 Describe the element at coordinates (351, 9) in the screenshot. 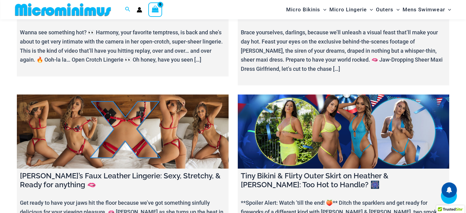

I see `a: Micro LingerieMenu ToggleMenu Toggle` at that location.